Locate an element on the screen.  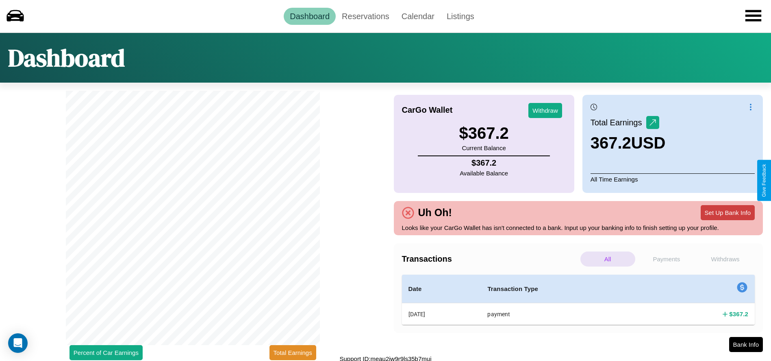
div: Open Intercom Messenger is located at coordinates (18, 343).